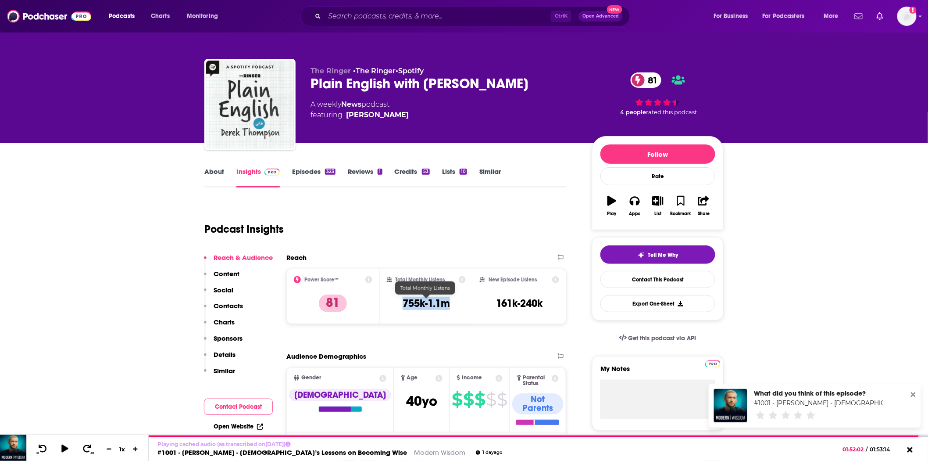 The width and height of the screenshot is (928, 461). Describe the element at coordinates (520, 303) in the screenshot. I see `h3: 161k-240k` at that location.